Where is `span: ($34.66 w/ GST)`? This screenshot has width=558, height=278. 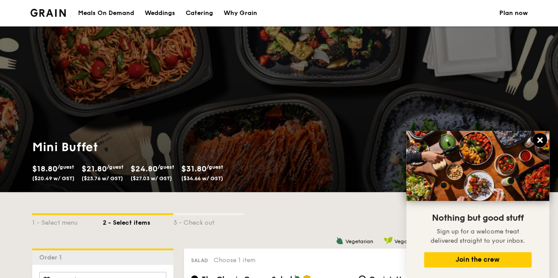
span: ($34.66 w/ GST) is located at coordinates (202, 179).